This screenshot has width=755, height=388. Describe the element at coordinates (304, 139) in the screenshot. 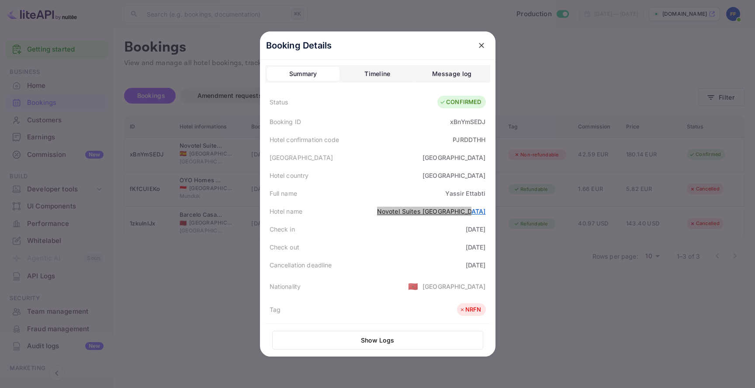

I see `div: Hotel confirmation code` at that location.